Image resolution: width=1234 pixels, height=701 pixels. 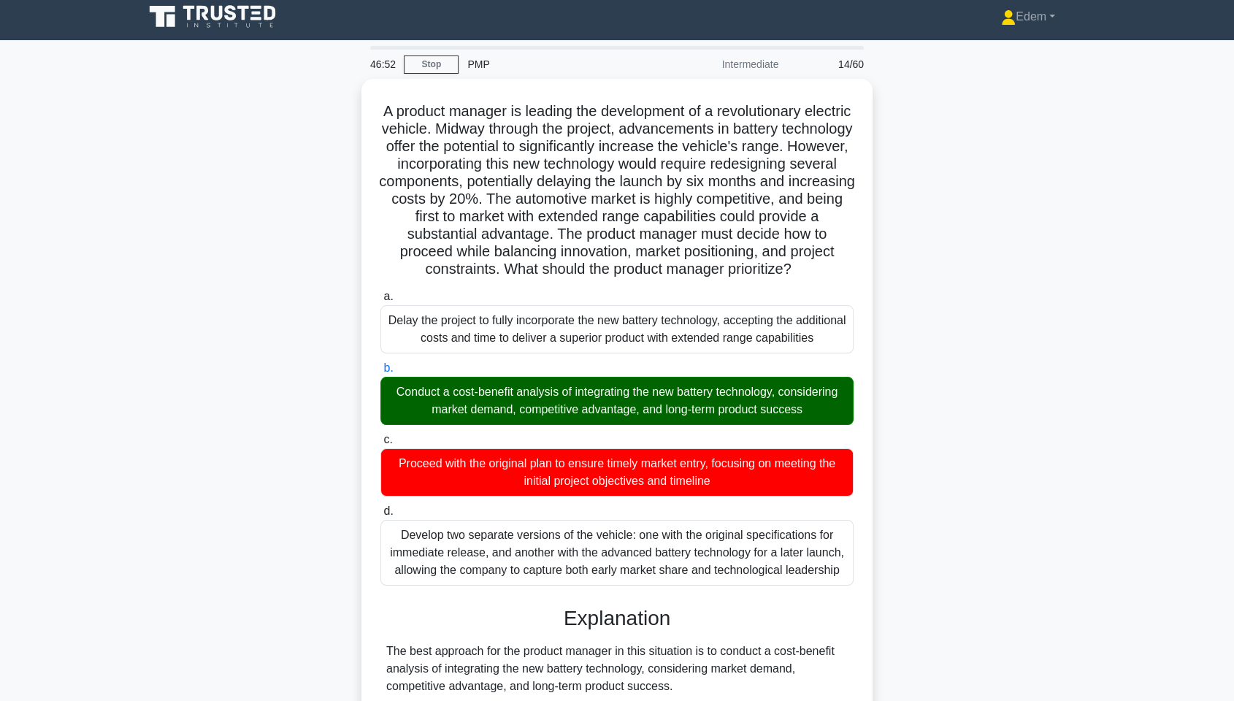 What do you see at coordinates (559, 64) in the screenshot?
I see `div: PMP` at bounding box center [559, 64].